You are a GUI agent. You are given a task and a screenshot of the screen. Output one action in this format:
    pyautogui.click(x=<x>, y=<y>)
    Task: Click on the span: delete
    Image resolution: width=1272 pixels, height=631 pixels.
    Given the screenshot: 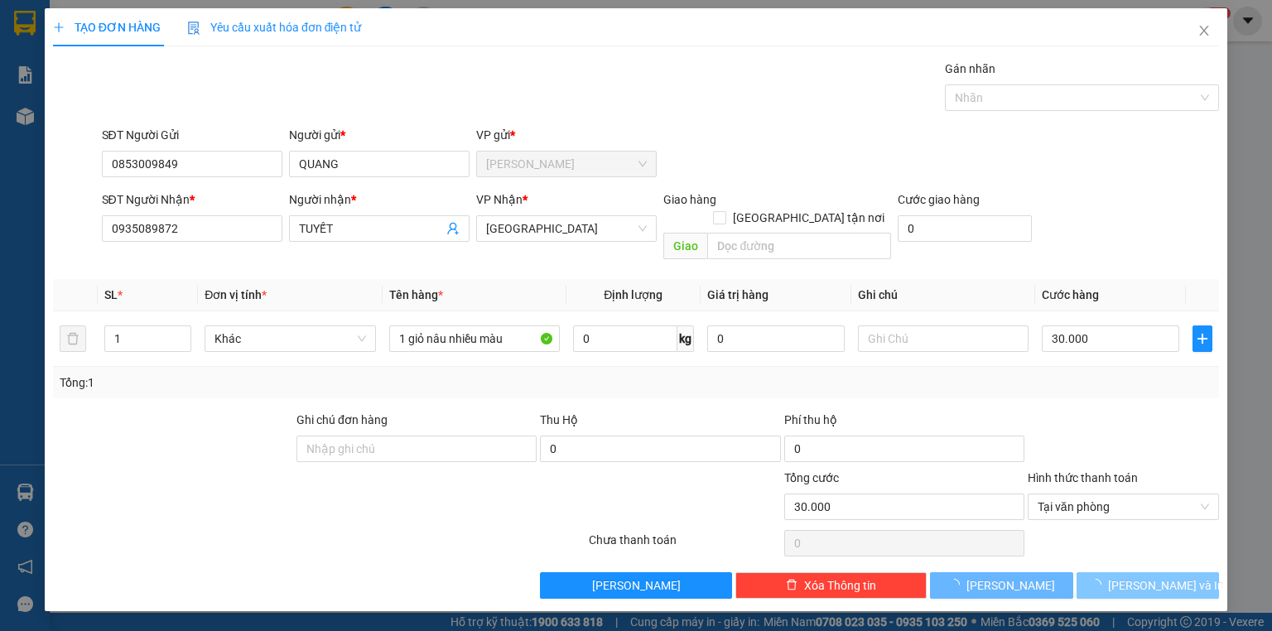 What is the action you would take?
    pyautogui.click(x=792, y=585)
    